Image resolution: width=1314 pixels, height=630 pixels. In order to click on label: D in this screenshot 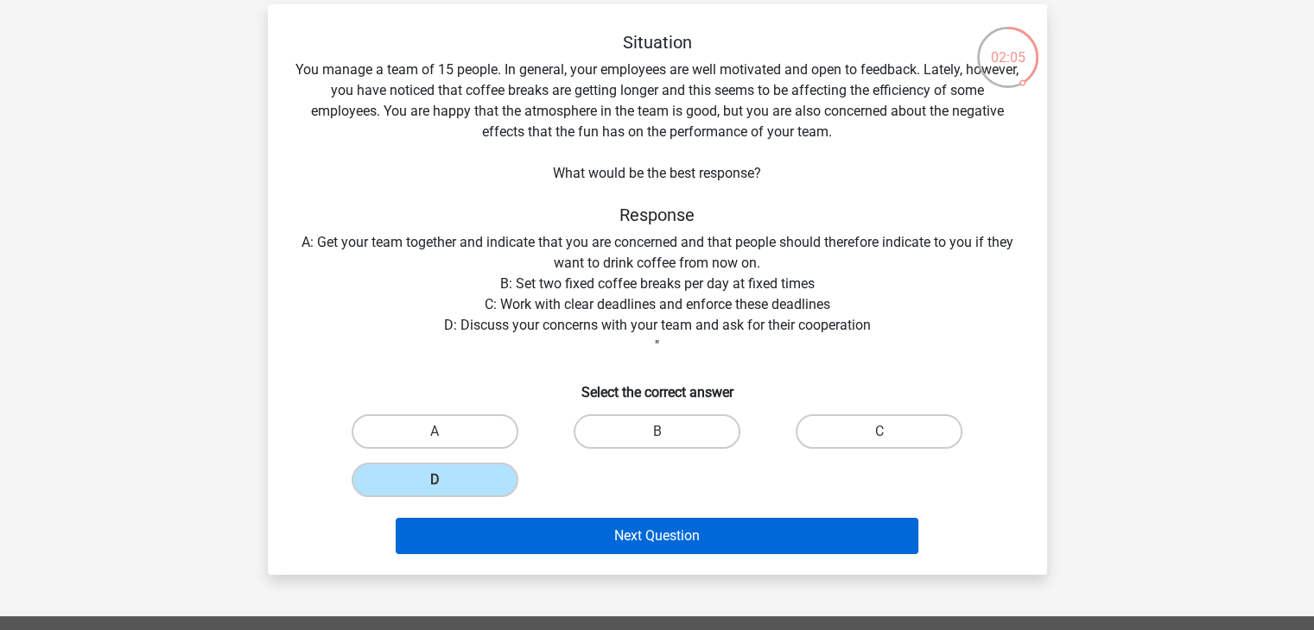, I will do `click(434, 480)`.